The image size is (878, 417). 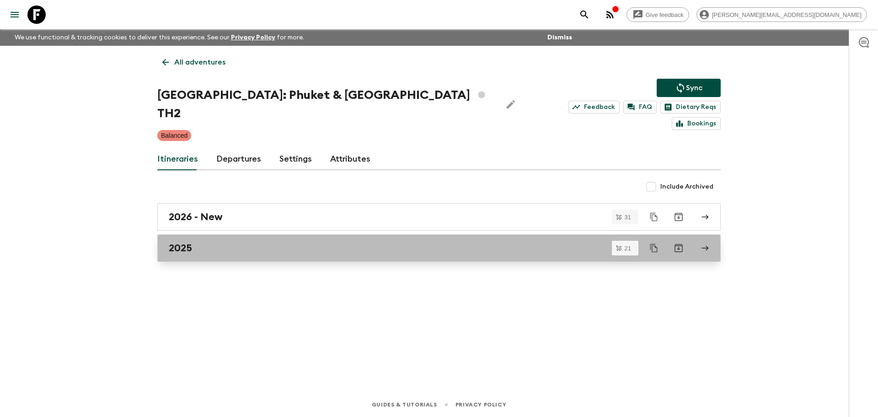 What do you see at coordinates (159, 37) in the screenshot?
I see `p: We use functional & tracking cookies to deliver this experience. See our for more.` at bounding box center [159, 37].